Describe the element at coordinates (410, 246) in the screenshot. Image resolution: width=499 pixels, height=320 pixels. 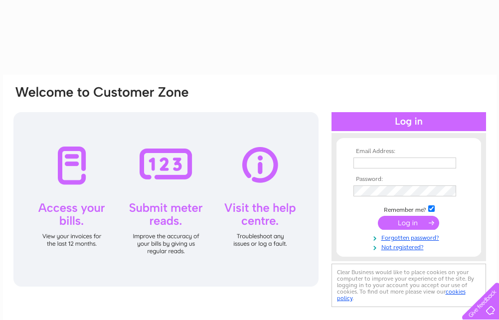
I see `a: Not registered?` at that location.